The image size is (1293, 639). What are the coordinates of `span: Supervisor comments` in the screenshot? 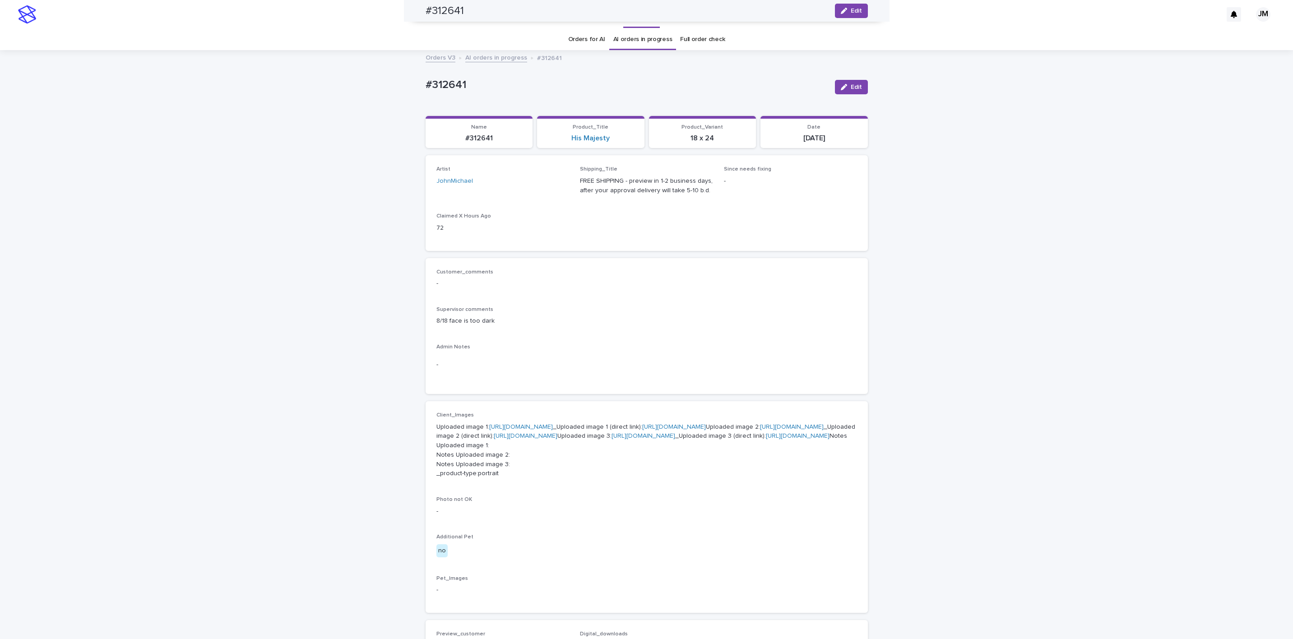 It's located at (465, 310).